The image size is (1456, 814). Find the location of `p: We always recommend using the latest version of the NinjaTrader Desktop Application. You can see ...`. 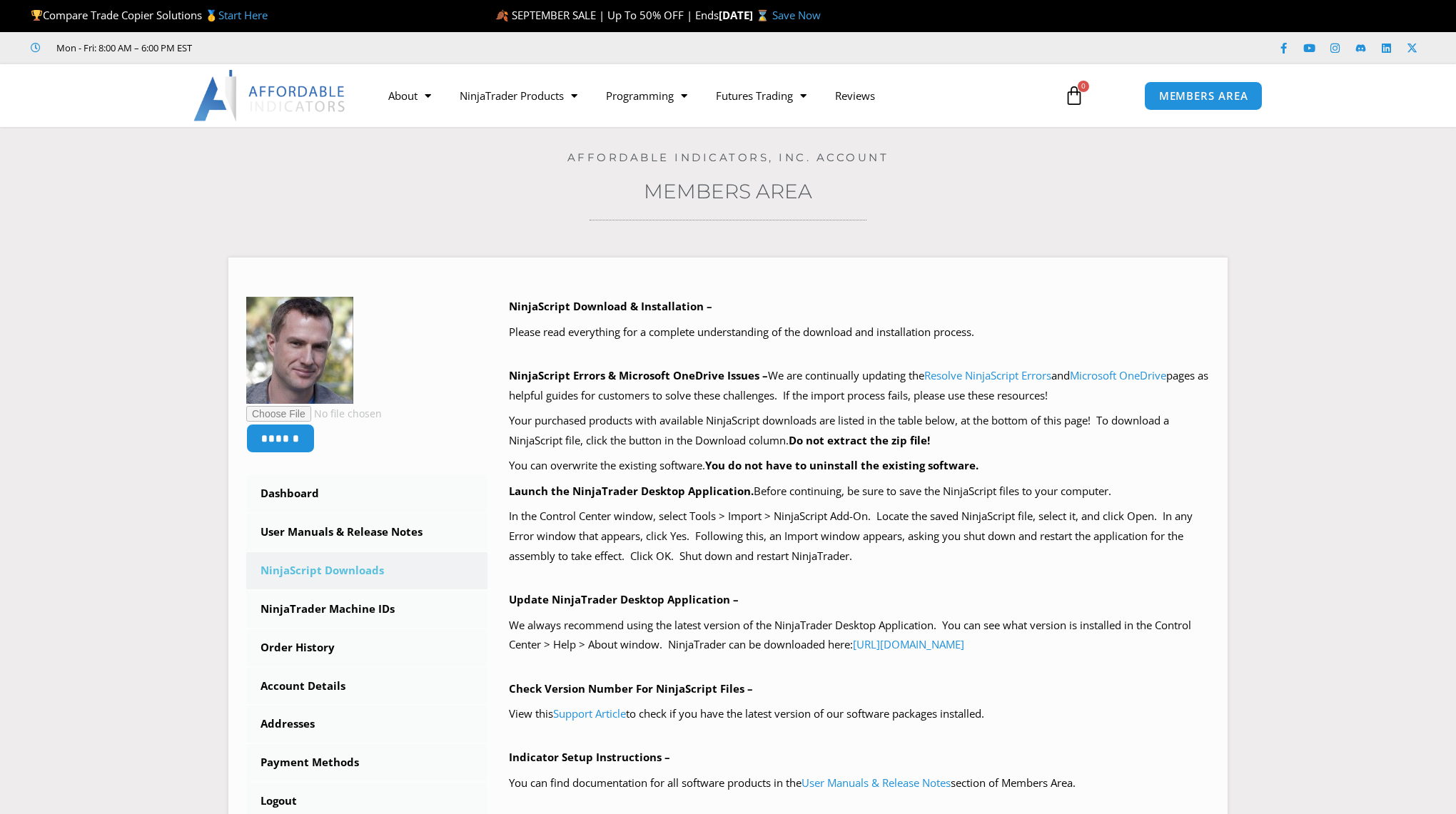

p: We always recommend using the latest version of the NinjaTrader Desktop Application. You can see ... is located at coordinates (859, 636).